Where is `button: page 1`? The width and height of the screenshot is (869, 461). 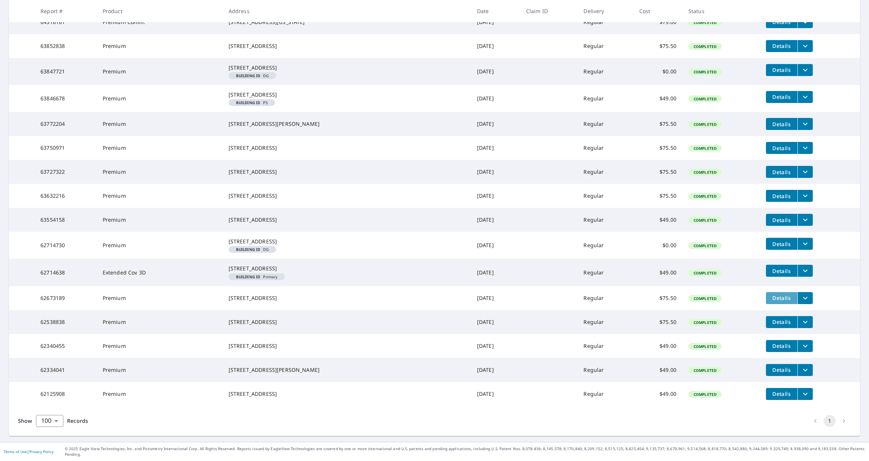 button: page 1 is located at coordinates (830, 421).